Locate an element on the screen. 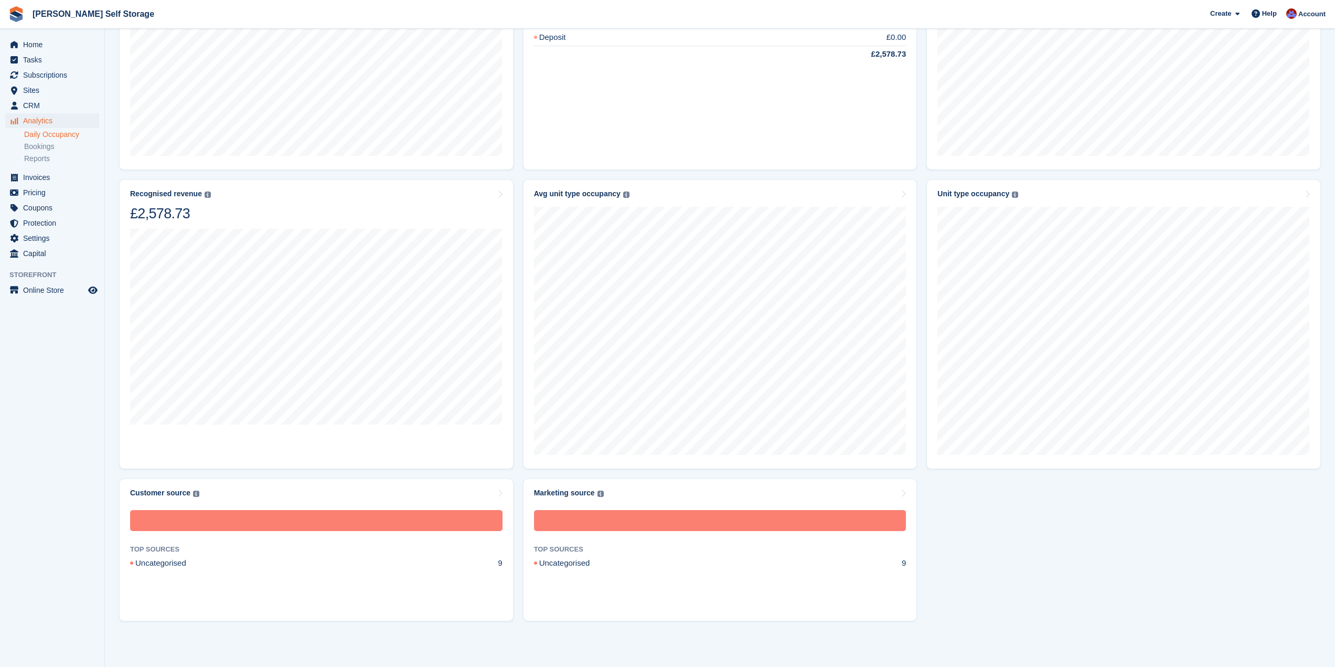 The height and width of the screenshot is (667, 1335). a: Reports is located at coordinates (61, 158).